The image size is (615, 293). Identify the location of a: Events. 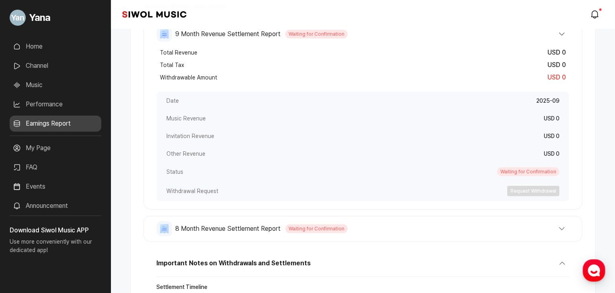
(55, 187).